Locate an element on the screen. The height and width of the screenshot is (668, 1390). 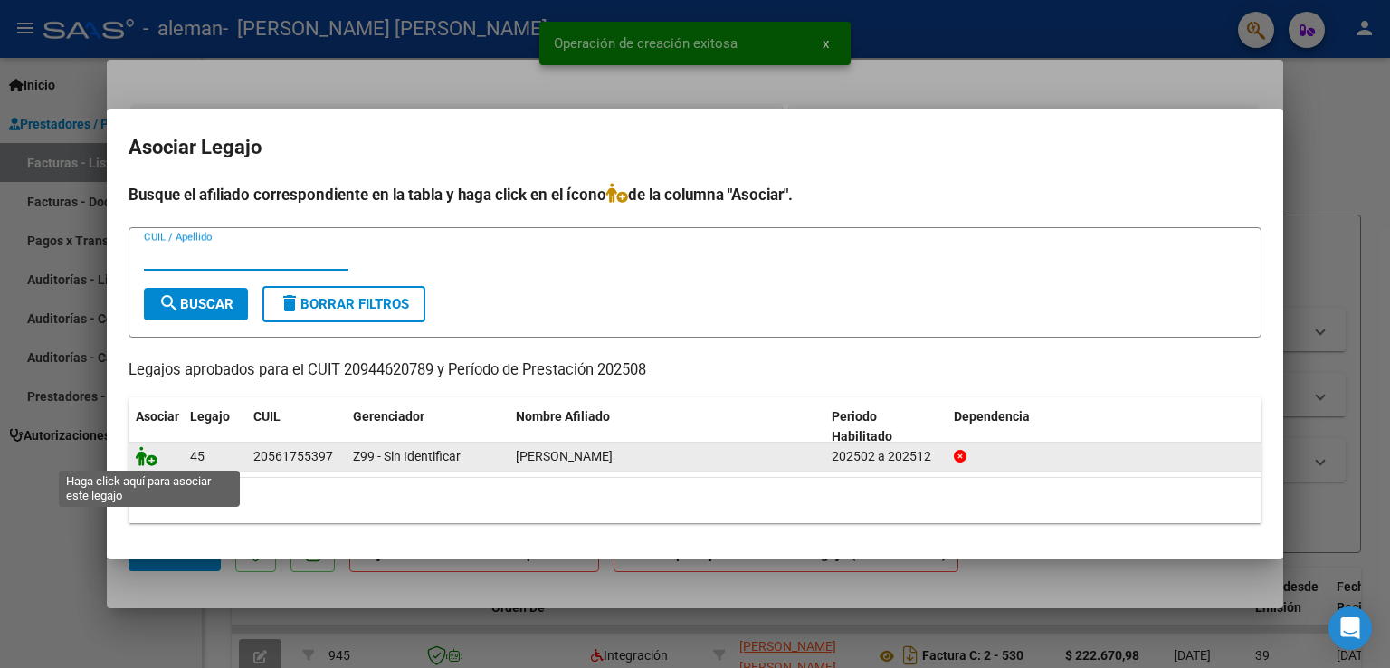
div: 1 registros is located at coordinates (695, 501).